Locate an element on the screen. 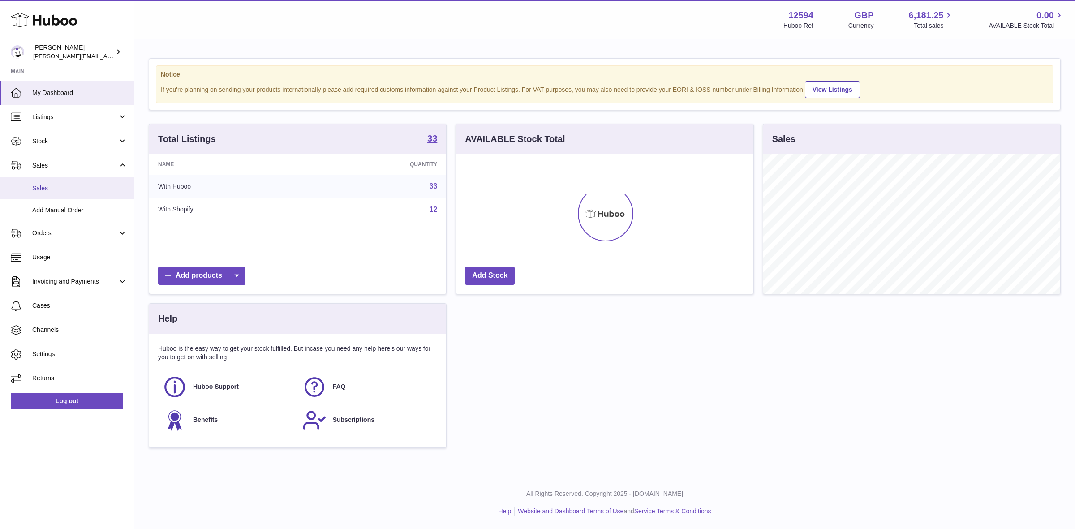 The height and width of the screenshot is (529, 1075). span: 0.00 is located at coordinates (1045, 15).